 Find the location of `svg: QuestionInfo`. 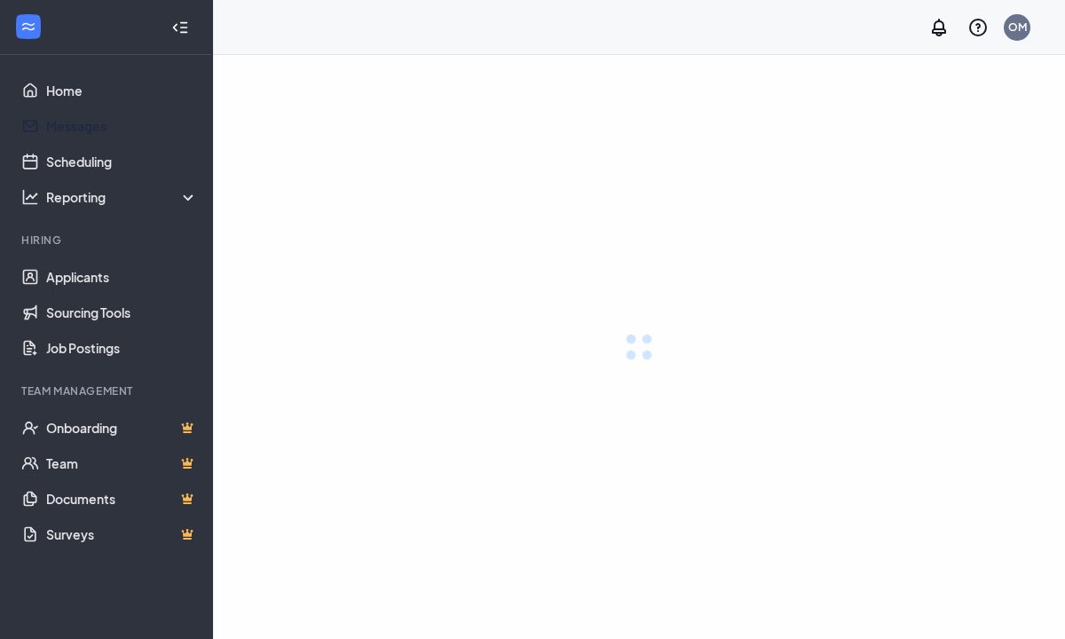

svg: QuestionInfo is located at coordinates (978, 28).